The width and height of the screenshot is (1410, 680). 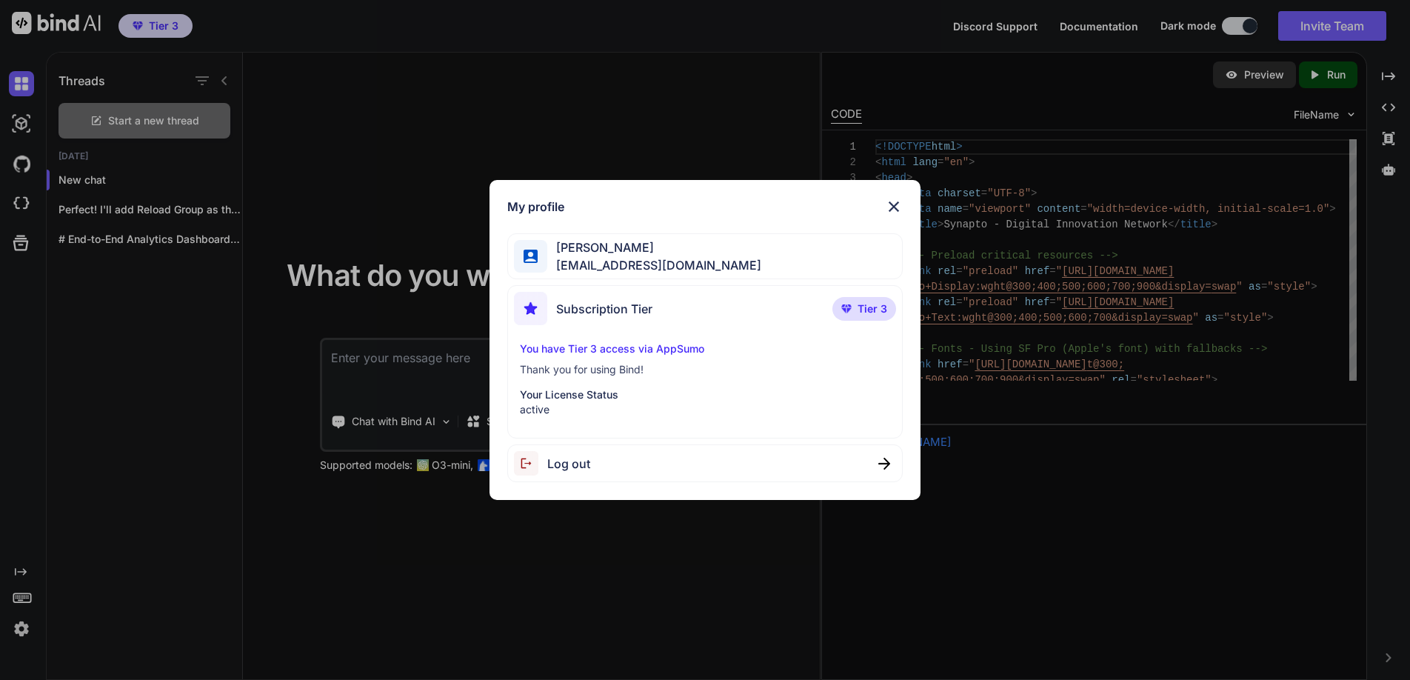 What do you see at coordinates (530, 256) in the screenshot?
I see `img: profile` at bounding box center [530, 256].